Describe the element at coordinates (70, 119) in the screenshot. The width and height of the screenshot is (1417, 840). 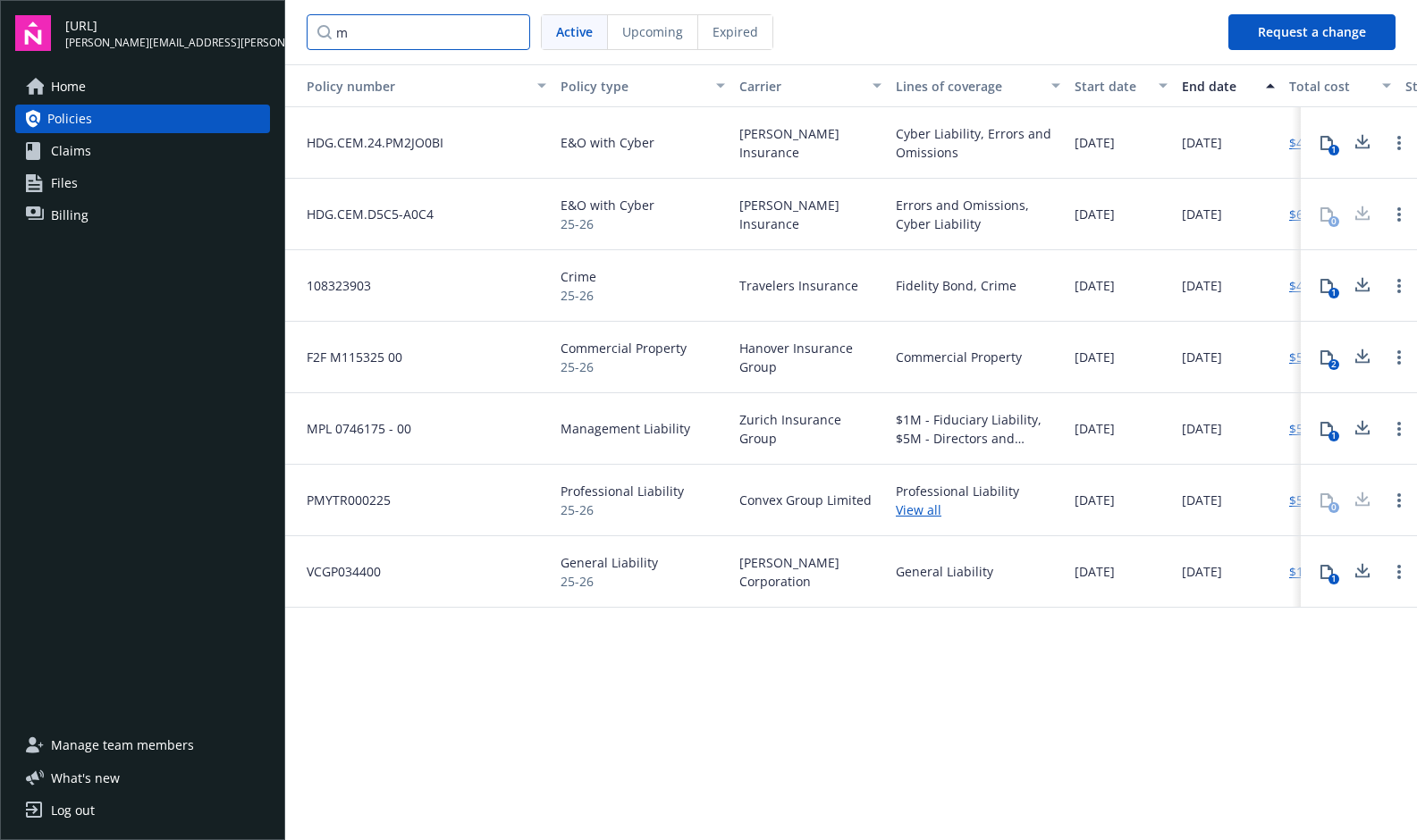
I see `span: Policies` at that location.